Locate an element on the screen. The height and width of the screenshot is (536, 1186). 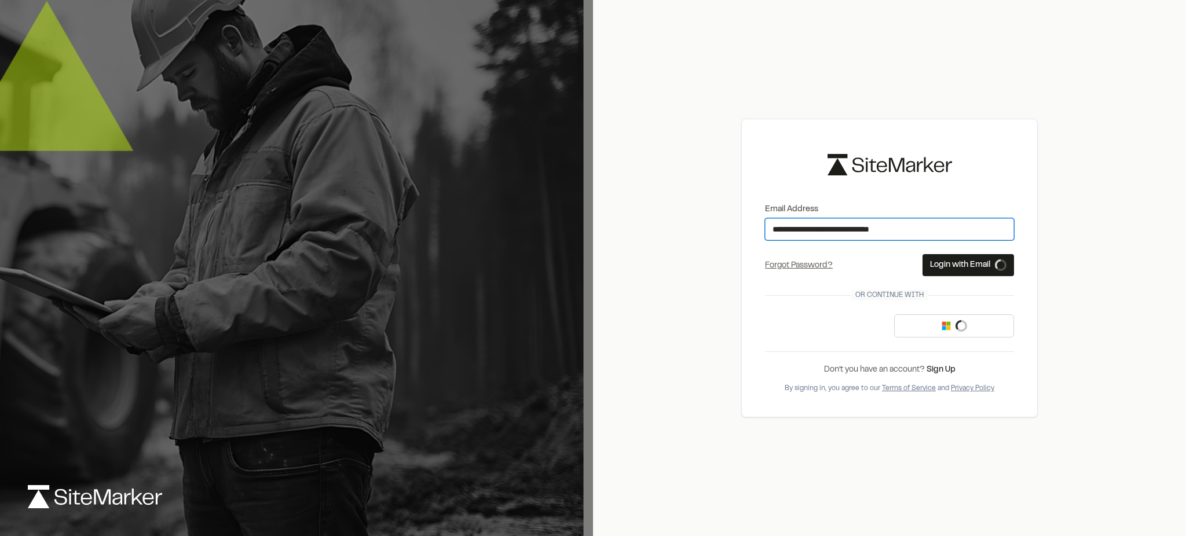
label: Email Address is located at coordinates (890, 210).